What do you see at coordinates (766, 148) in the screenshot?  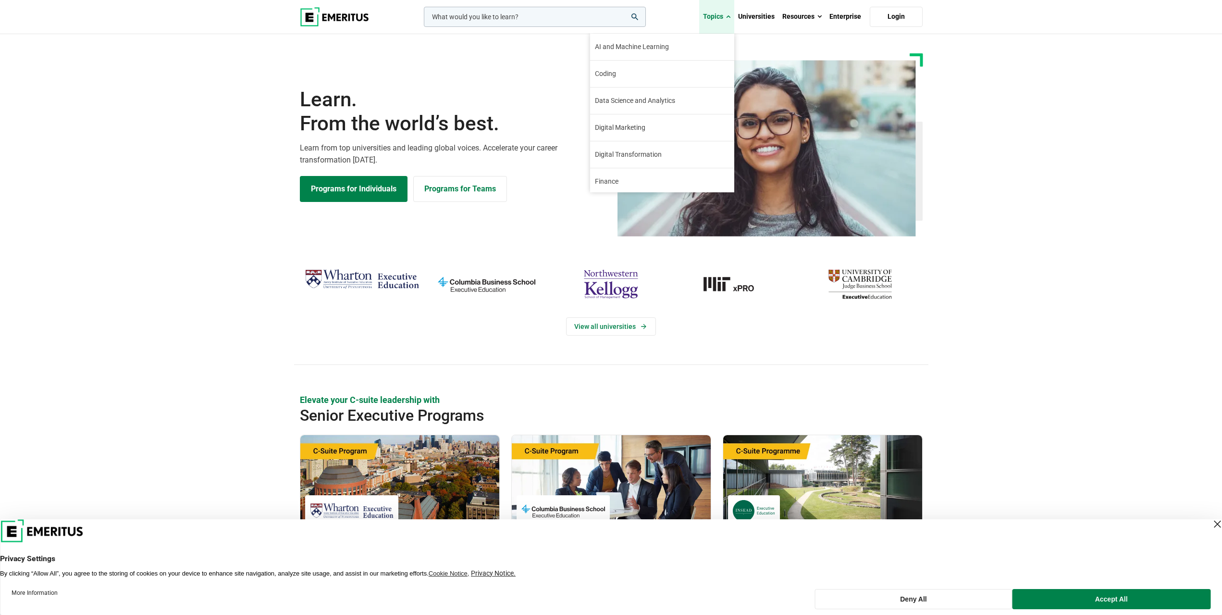 I see `img: Learn from the world's best` at bounding box center [766, 148].